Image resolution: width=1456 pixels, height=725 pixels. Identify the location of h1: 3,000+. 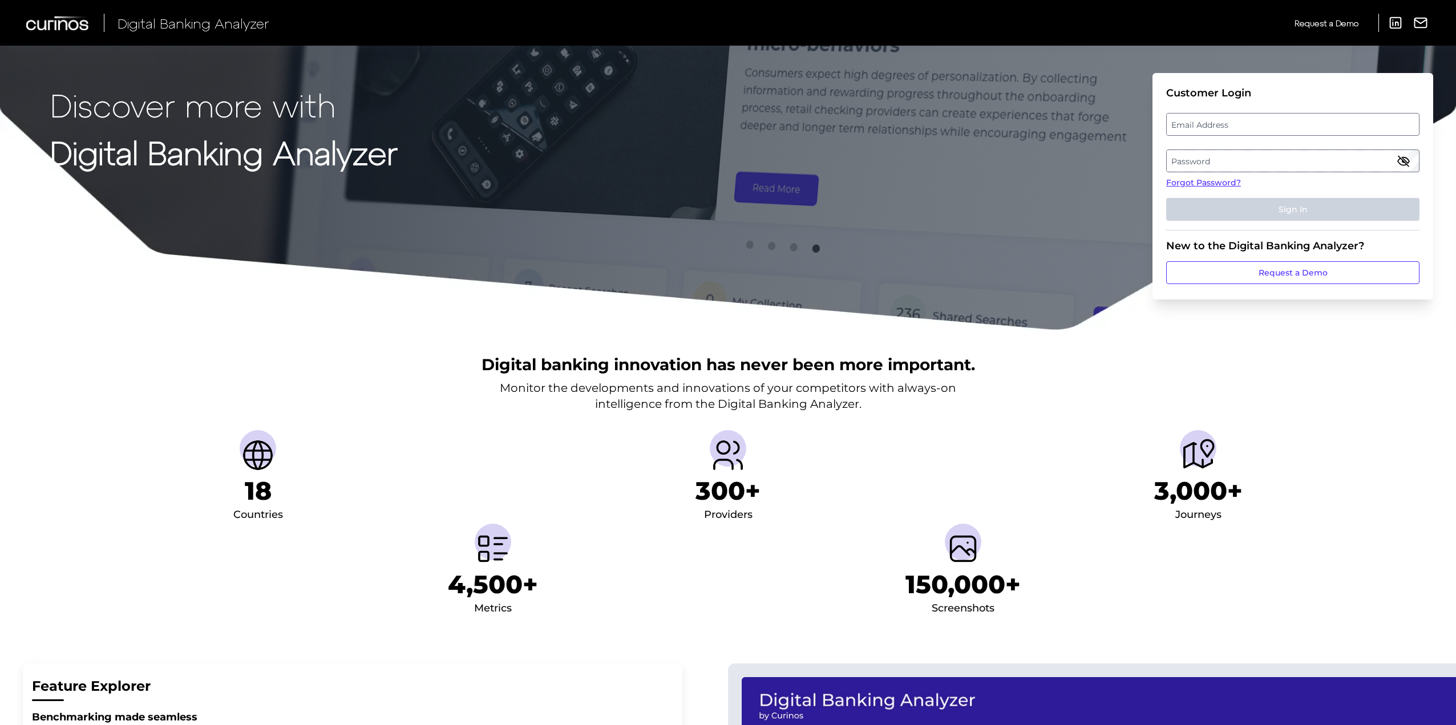
(1198, 491).